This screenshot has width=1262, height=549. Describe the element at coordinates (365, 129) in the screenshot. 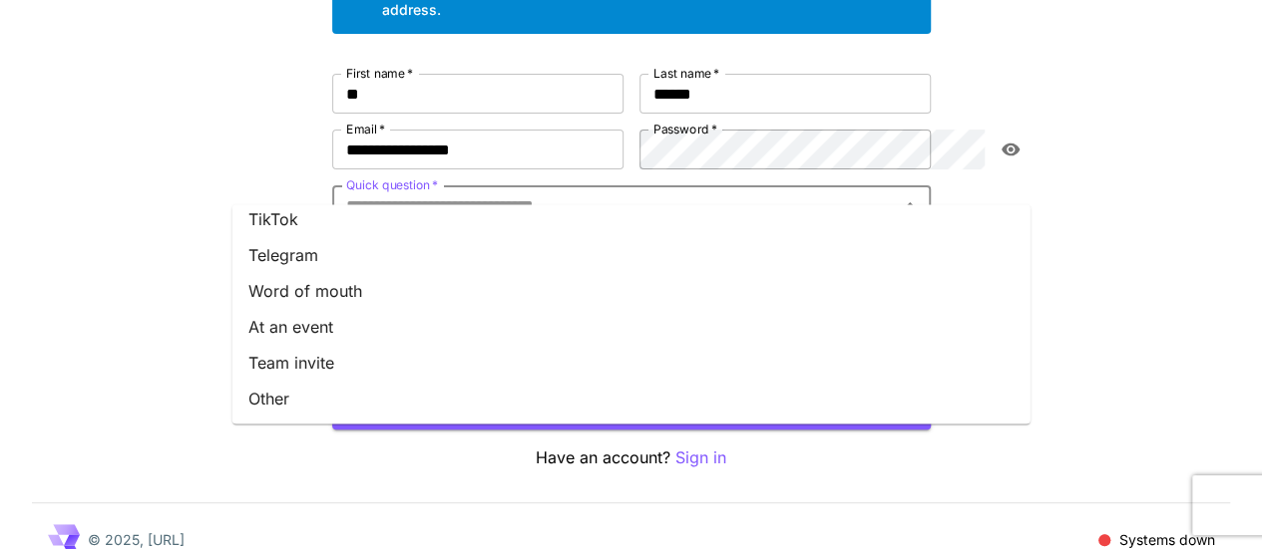

I see `label: Email` at that location.